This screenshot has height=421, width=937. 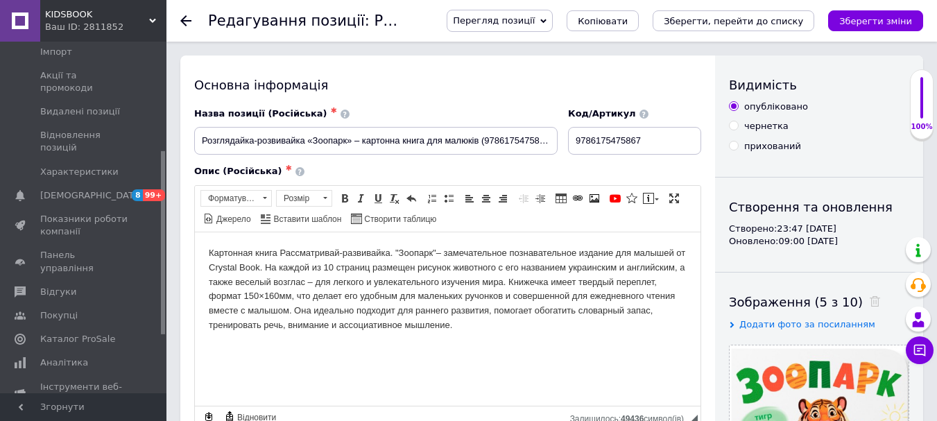 What do you see at coordinates (301, 218) in the screenshot?
I see `a: Вставити шаблон` at bounding box center [301, 218].